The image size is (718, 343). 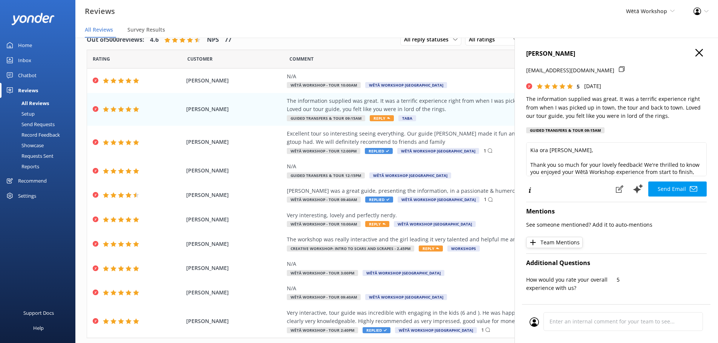 What do you see at coordinates (458, 105) in the screenshot?
I see `div: The information supplied was great. It was a terrific experience right from when I was picked up ...` at bounding box center [458, 105].